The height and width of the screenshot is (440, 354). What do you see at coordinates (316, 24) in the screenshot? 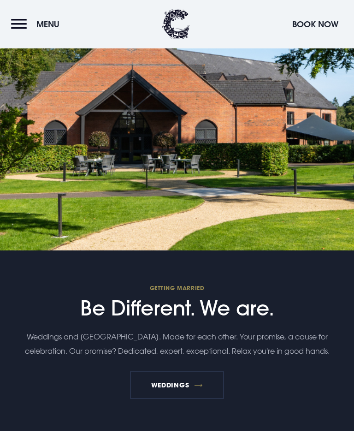
I see `button: Book Now` at bounding box center [316, 24].